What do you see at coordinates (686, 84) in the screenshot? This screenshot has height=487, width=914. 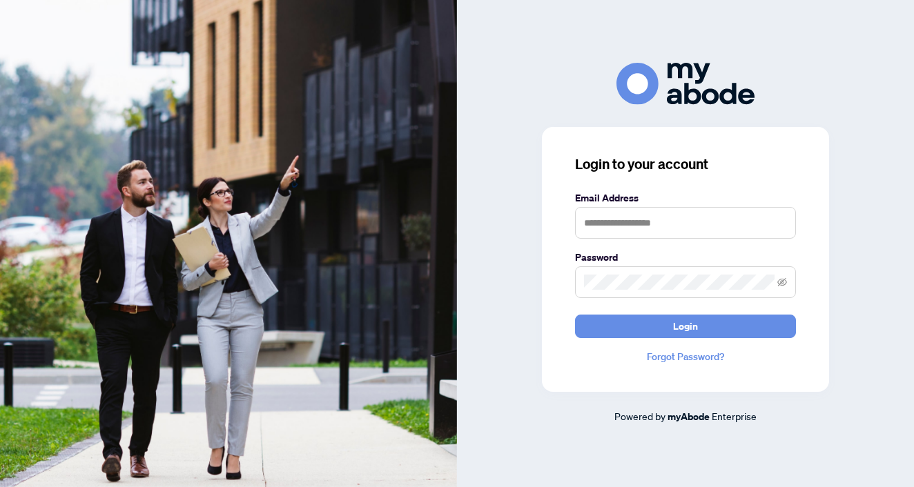 I see `img: ma-logo` at bounding box center [686, 84].